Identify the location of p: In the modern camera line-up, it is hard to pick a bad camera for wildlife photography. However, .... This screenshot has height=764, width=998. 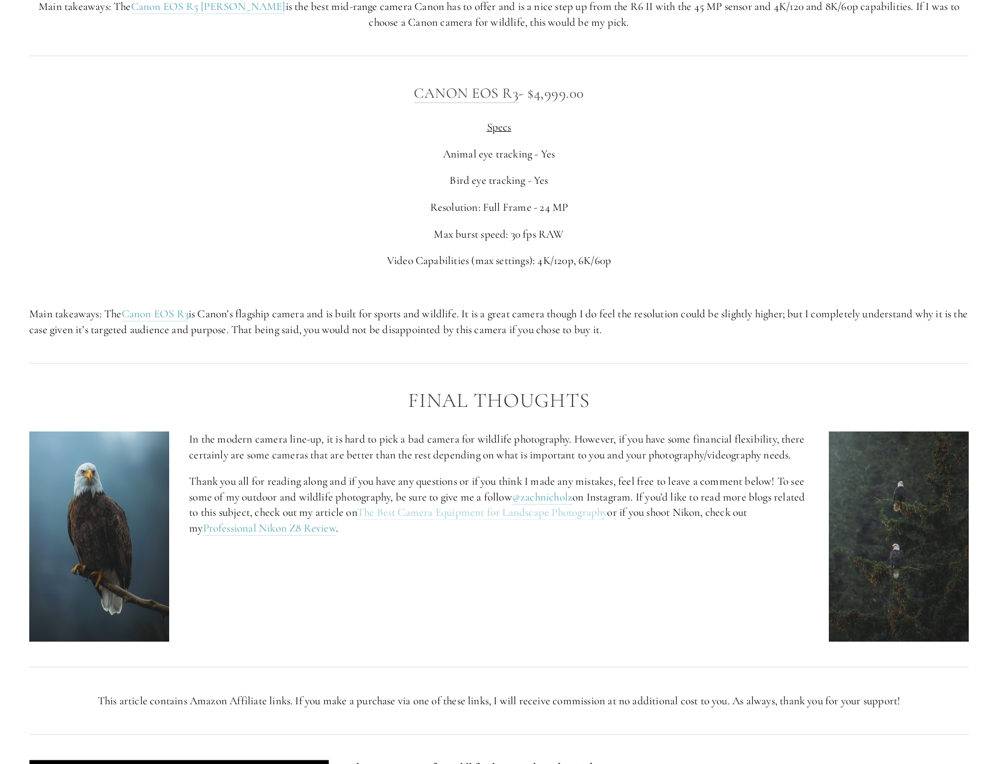
(499, 447).